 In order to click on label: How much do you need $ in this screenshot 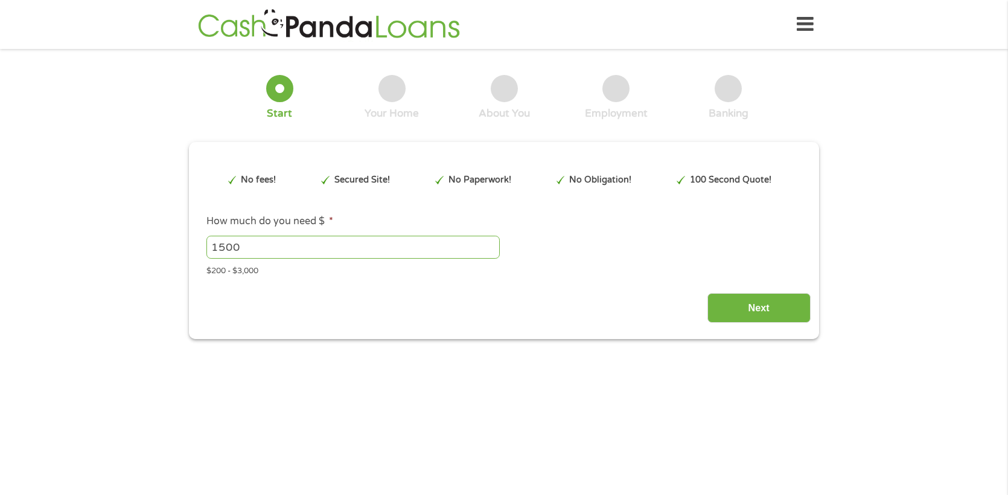, I will do `click(270, 221)`.